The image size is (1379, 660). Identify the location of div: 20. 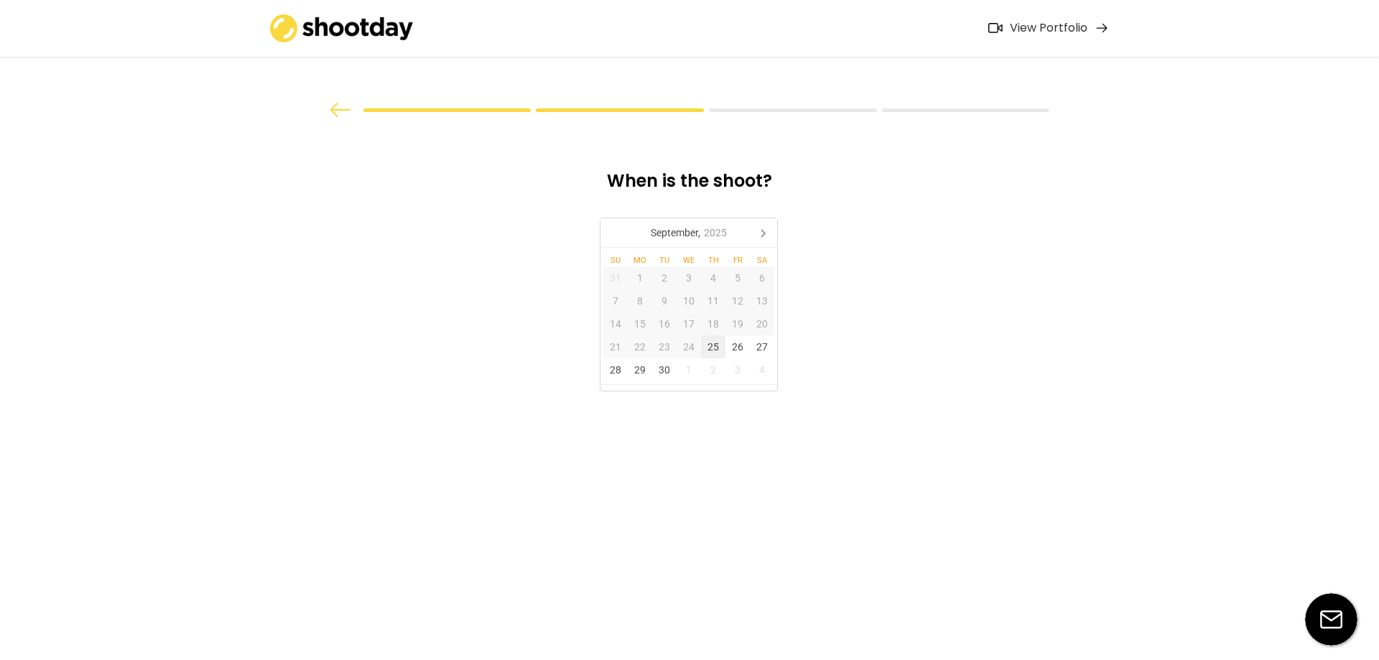
(762, 324).